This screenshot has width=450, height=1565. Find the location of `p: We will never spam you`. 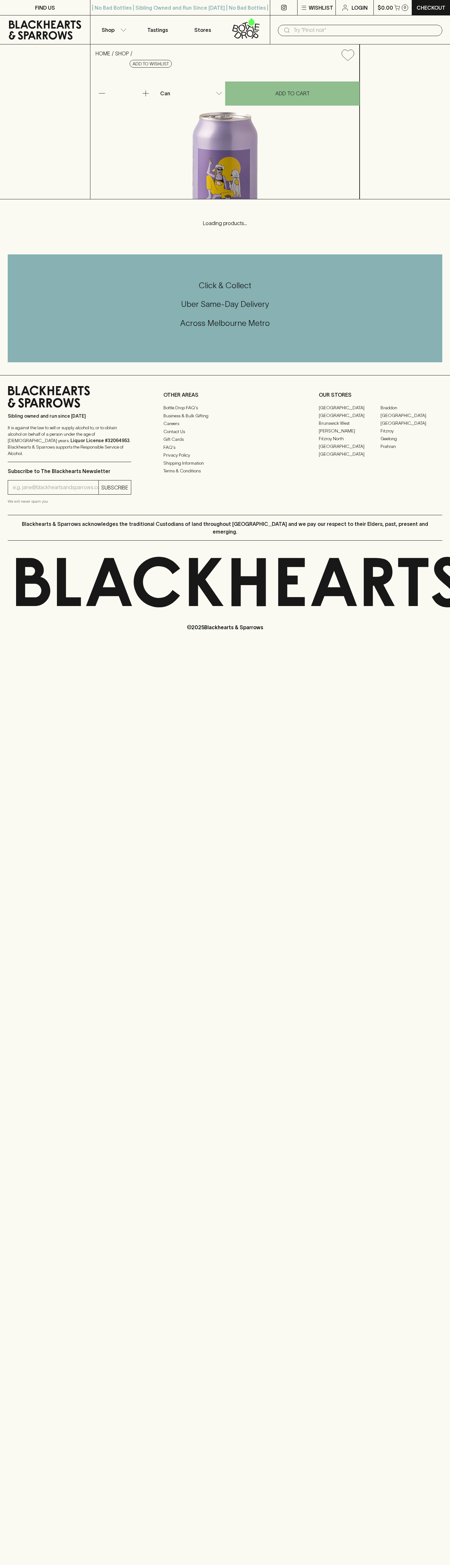

p: We will never spam you is located at coordinates (70, 501).